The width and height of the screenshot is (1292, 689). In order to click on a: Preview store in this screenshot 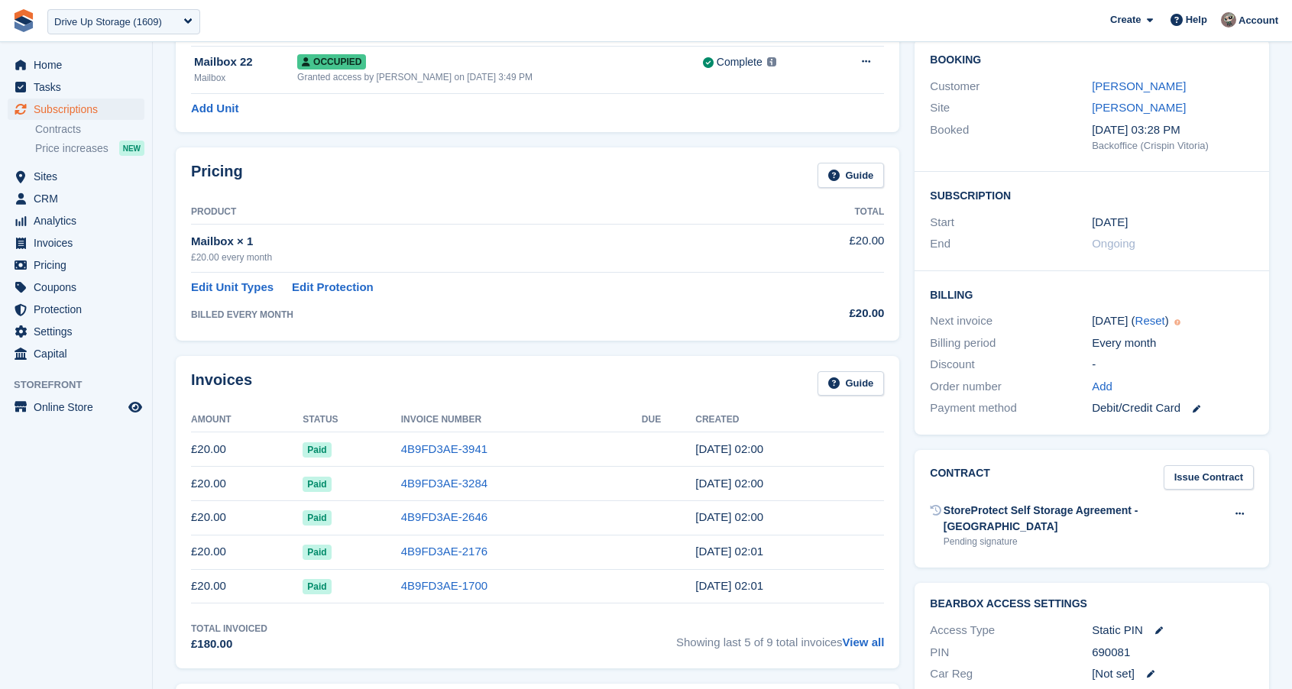, I will do `click(135, 407)`.